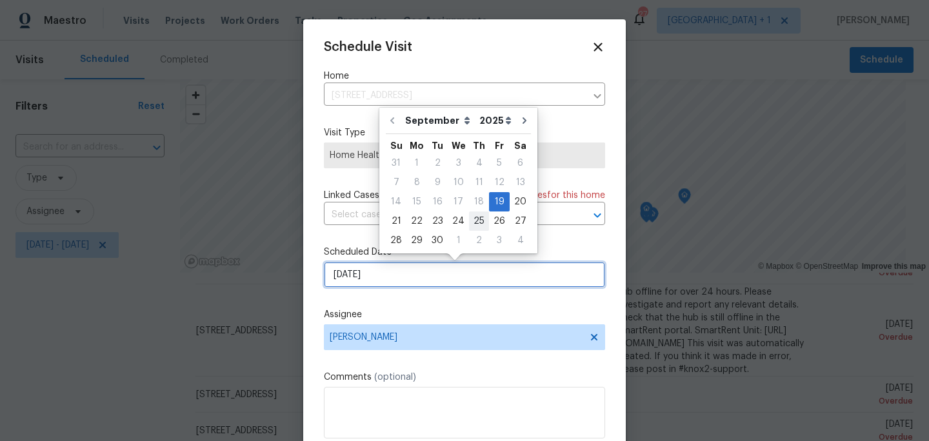  What do you see at coordinates (438, 221) in the screenshot?
I see `div: Tue Sep 23 2025` at bounding box center [438, 221].